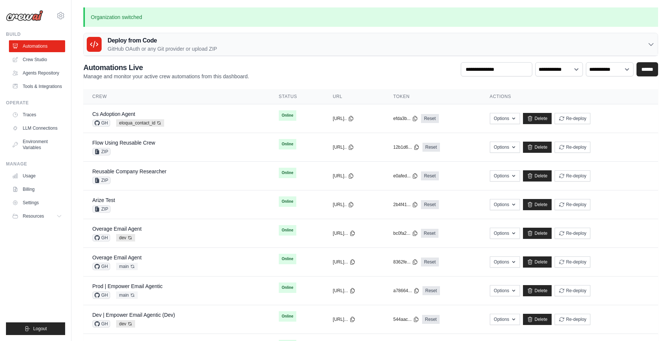 The width and height of the screenshot is (670, 341). What do you see at coordinates (127, 286) in the screenshot?
I see `a: Prod | Empower Email Agentic` at bounding box center [127, 286].